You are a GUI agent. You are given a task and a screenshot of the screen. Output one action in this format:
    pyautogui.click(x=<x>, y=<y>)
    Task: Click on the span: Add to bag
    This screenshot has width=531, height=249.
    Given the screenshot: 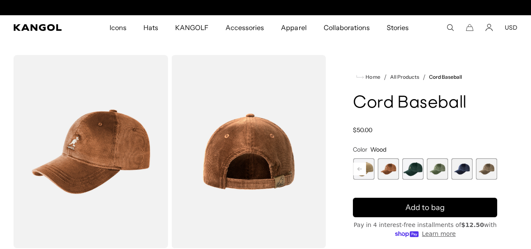 What is the action you would take?
    pyautogui.click(x=425, y=207)
    